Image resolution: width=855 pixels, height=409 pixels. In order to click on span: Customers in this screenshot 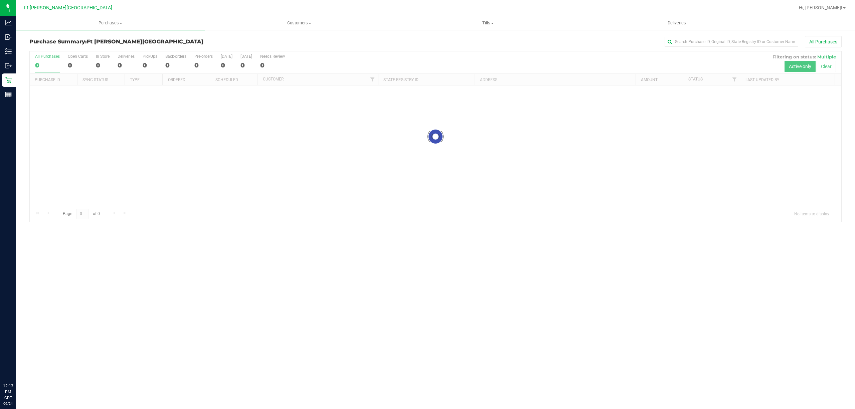, I will do `click(299, 23)`.